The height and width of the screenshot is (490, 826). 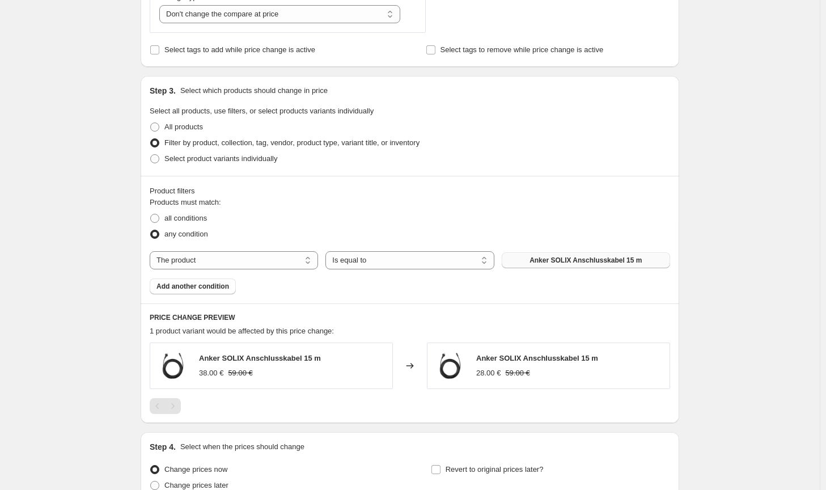 I want to click on p: Select which products should change in price, so click(x=254, y=91).